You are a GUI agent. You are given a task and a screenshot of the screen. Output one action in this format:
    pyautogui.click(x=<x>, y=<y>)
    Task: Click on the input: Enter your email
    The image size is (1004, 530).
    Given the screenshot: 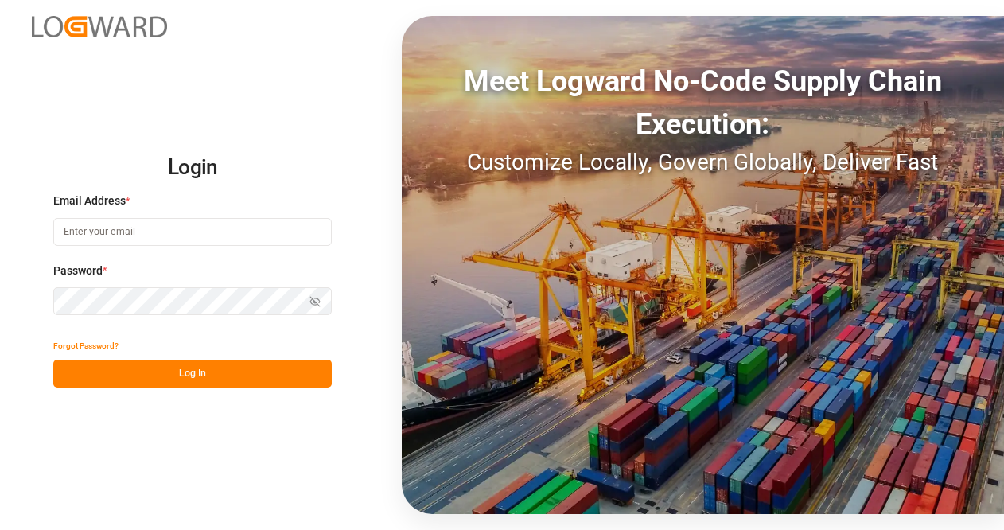 What is the action you would take?
    pyautogui.click(x=192, y=231)
    